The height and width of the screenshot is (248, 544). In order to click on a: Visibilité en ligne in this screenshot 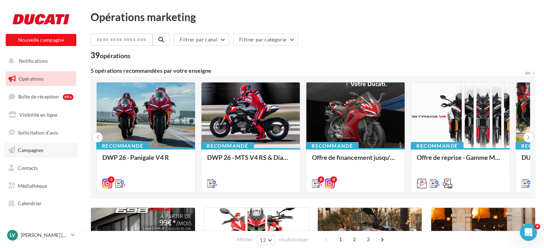, I will do `click(41, 115)`.